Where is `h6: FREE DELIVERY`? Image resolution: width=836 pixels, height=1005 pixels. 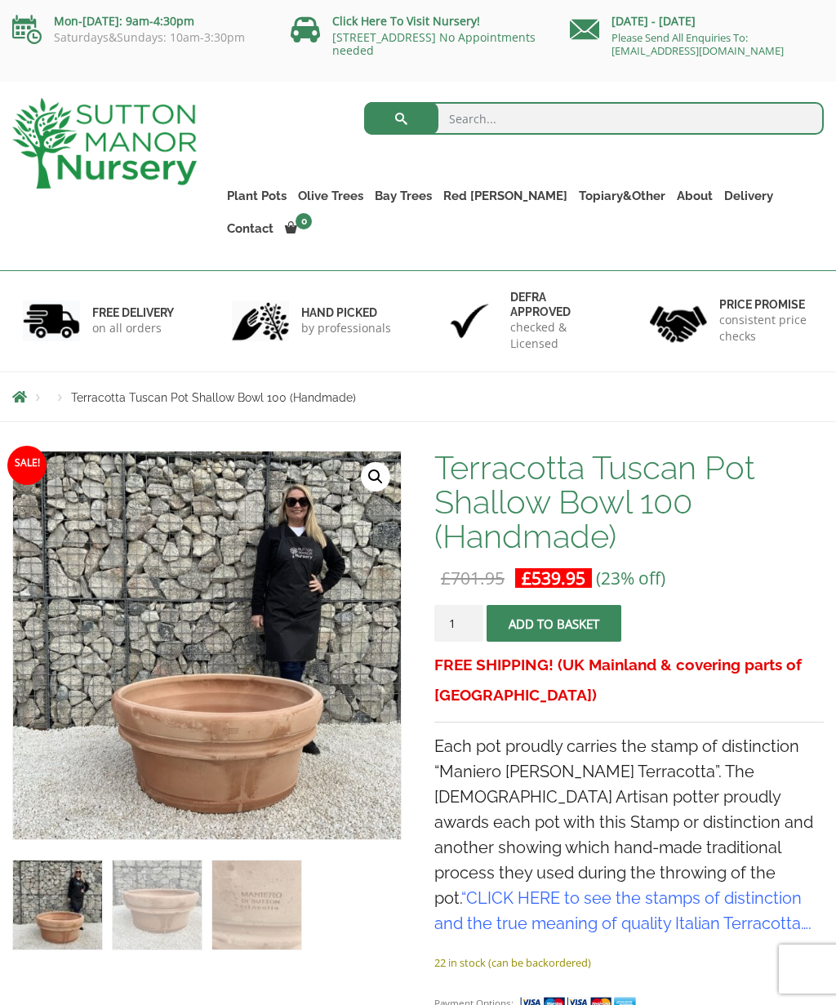 h6: FREE DELIVERY is located at coordinates (133, 313).